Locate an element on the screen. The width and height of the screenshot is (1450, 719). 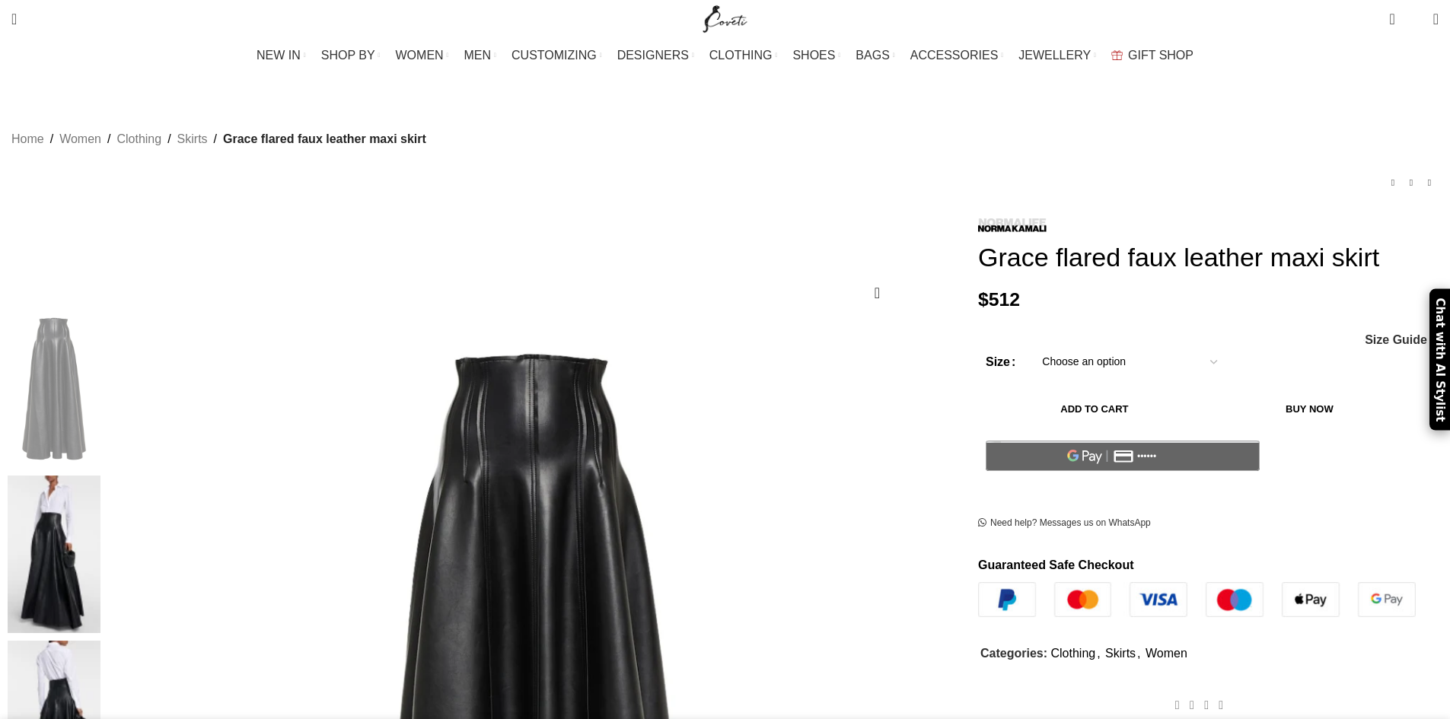
span: WOMEN is located at coordinates (419, 55).